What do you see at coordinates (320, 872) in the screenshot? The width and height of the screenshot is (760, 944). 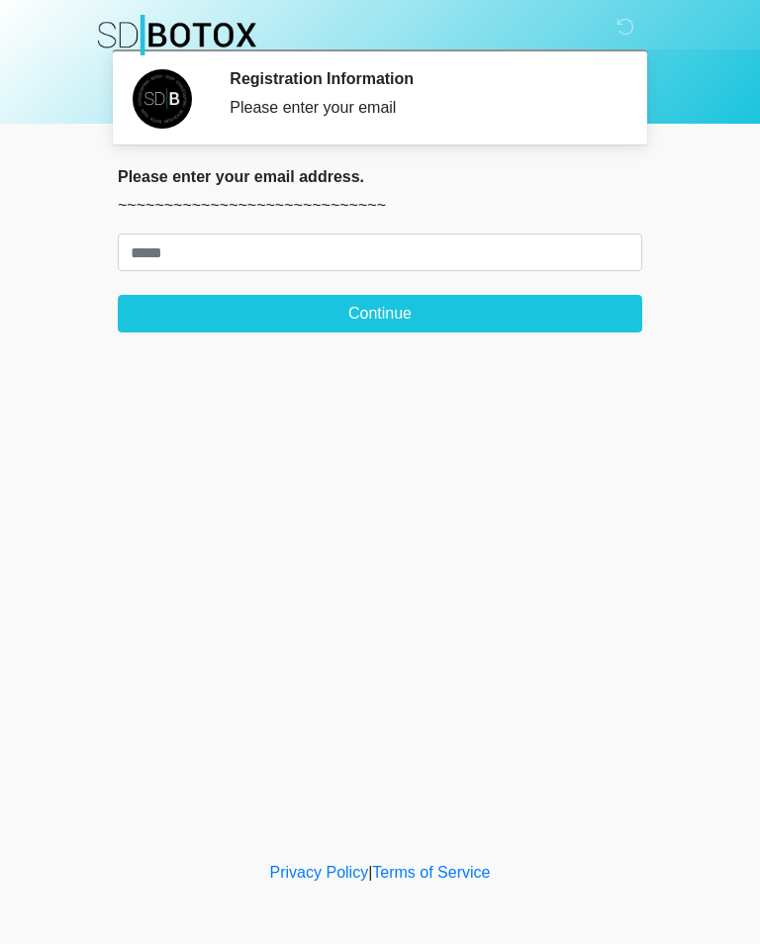 I see `a: Privacy Policy` at bounding box center [320, 872].